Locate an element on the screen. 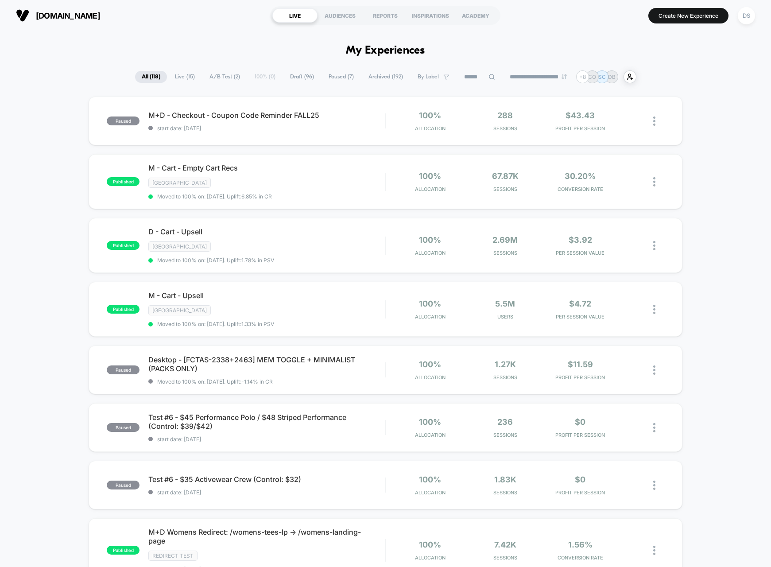 The image size is (771, 567). span: Archived ( 192 ) is located at coordinates (386, 77).